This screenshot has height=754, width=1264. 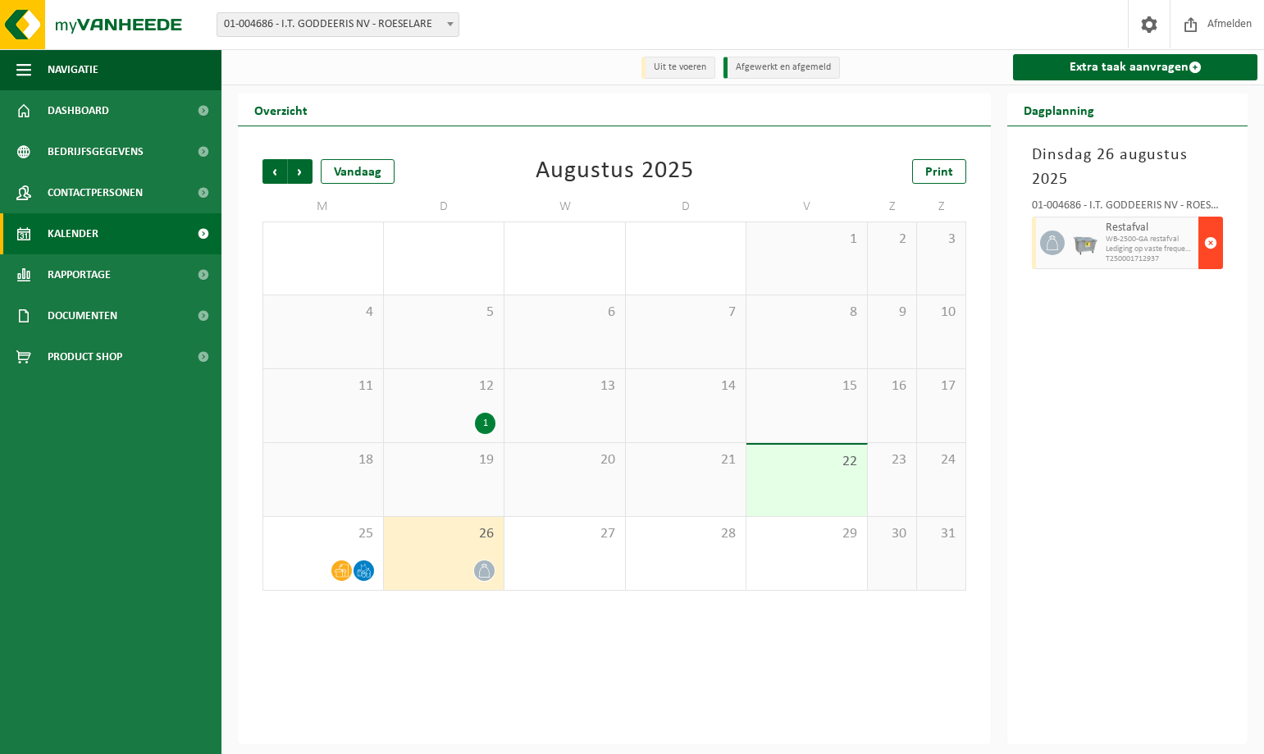 What do you see at coordinates (1127, 208) in the screenshot?
I see `div: 01-004686 - I.T. GODDEERIS NV - ROESELARE` at bounding box center [1127, 208].